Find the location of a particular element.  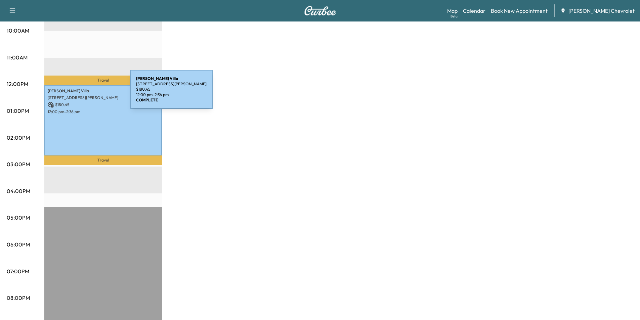

p: 10:00AM is located at coordinates (18, 31).